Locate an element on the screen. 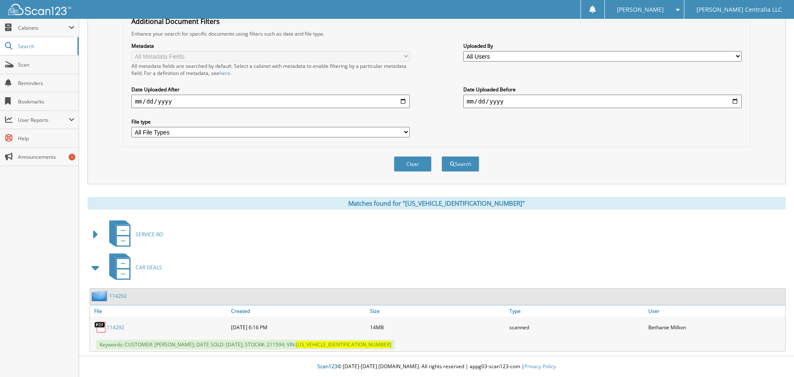  label: File type is located at coordinates (270, 121).